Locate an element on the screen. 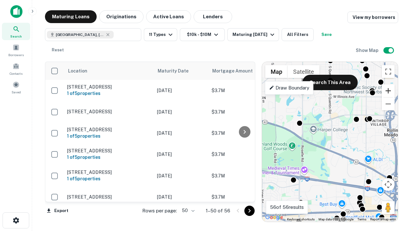 The height and width of the screenshot is (231, 411). button: Map camera controls is located at coordinates (388, 185).